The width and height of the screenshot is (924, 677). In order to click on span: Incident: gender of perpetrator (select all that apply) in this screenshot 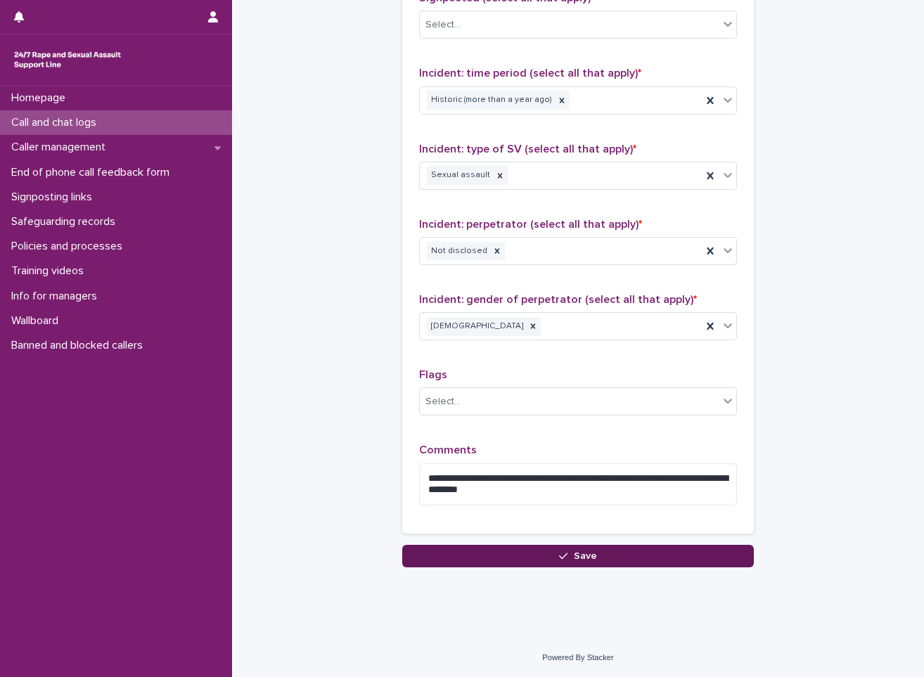, I will do `click(557, 299)`.